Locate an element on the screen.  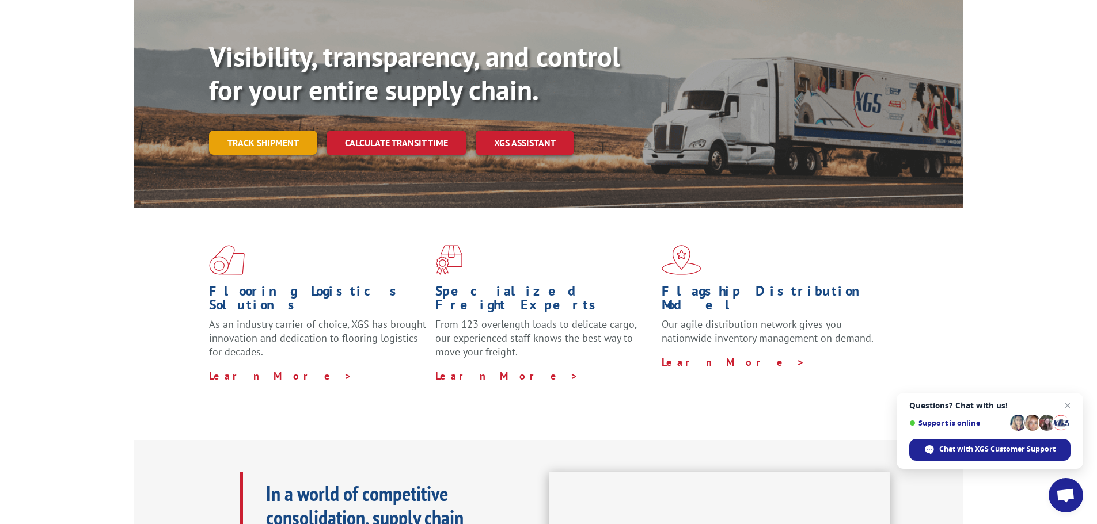
img: xgs-icon-total-supply-chain-intelligence-red is located at coordinates (227, 260).